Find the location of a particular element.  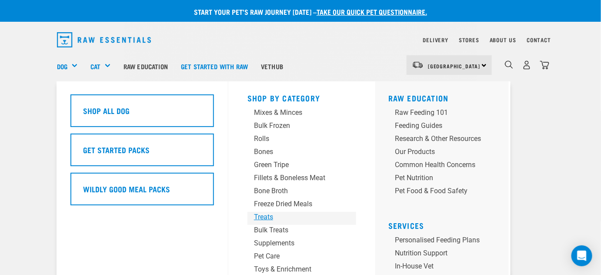

h5: Shop All Dog is located at coordinates (106, 110).